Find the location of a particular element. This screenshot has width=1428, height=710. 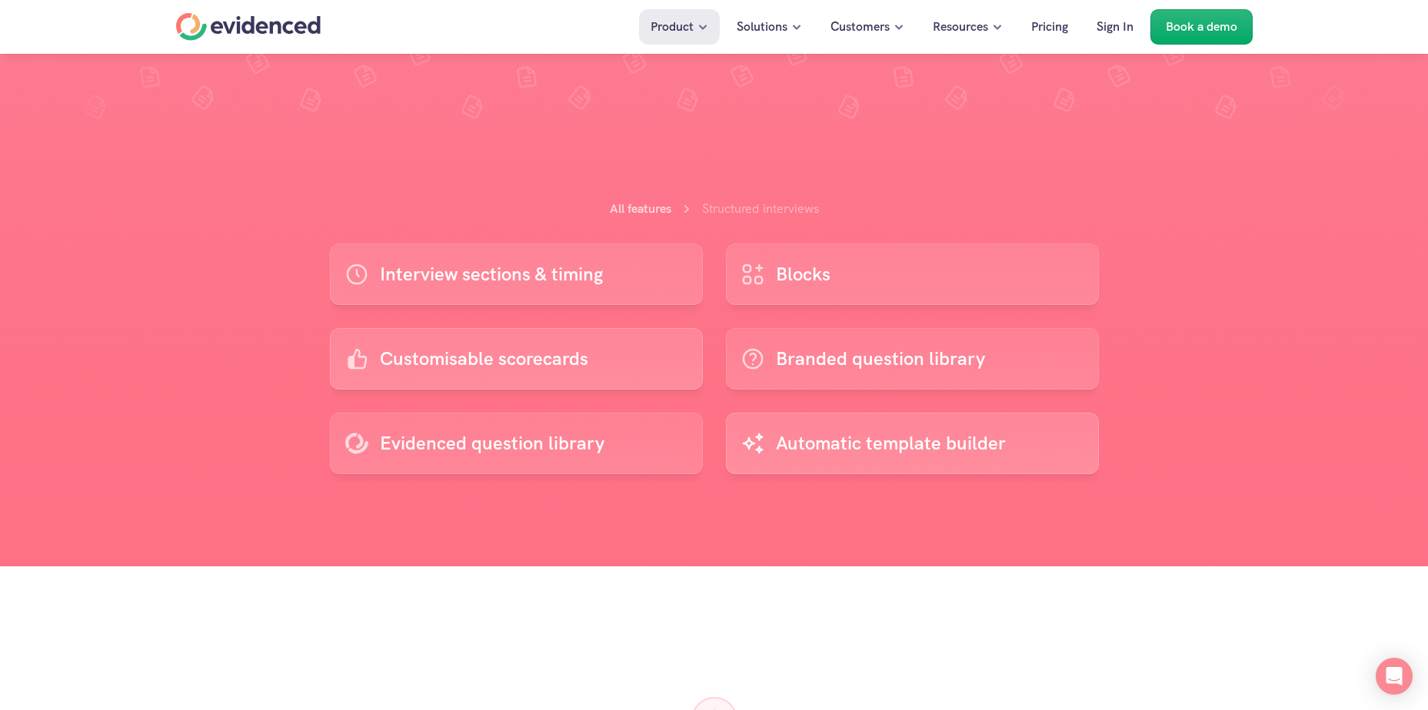

p: Product is located at coordinates (672, 27).